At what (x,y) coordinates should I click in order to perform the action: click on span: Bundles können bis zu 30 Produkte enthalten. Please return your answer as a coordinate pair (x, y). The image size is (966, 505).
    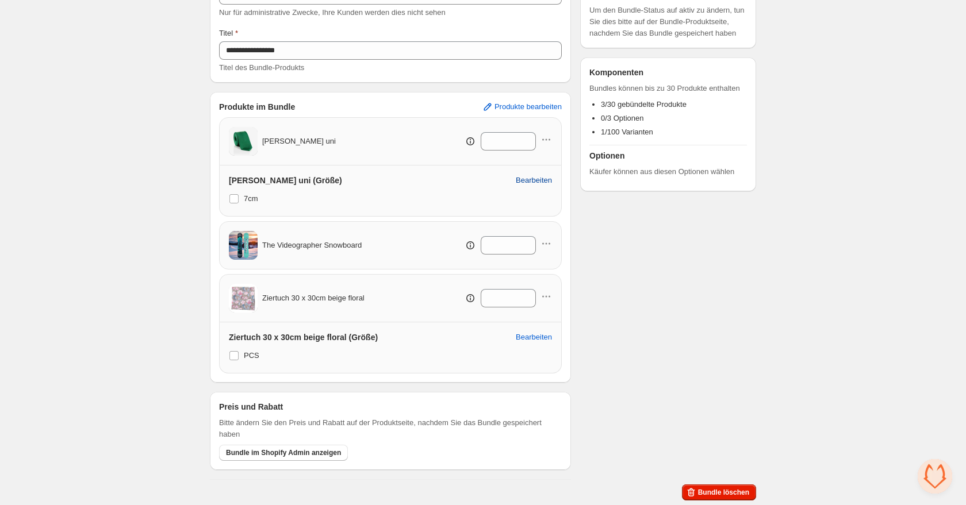
    Looking at the image, I should click on (668, 89).